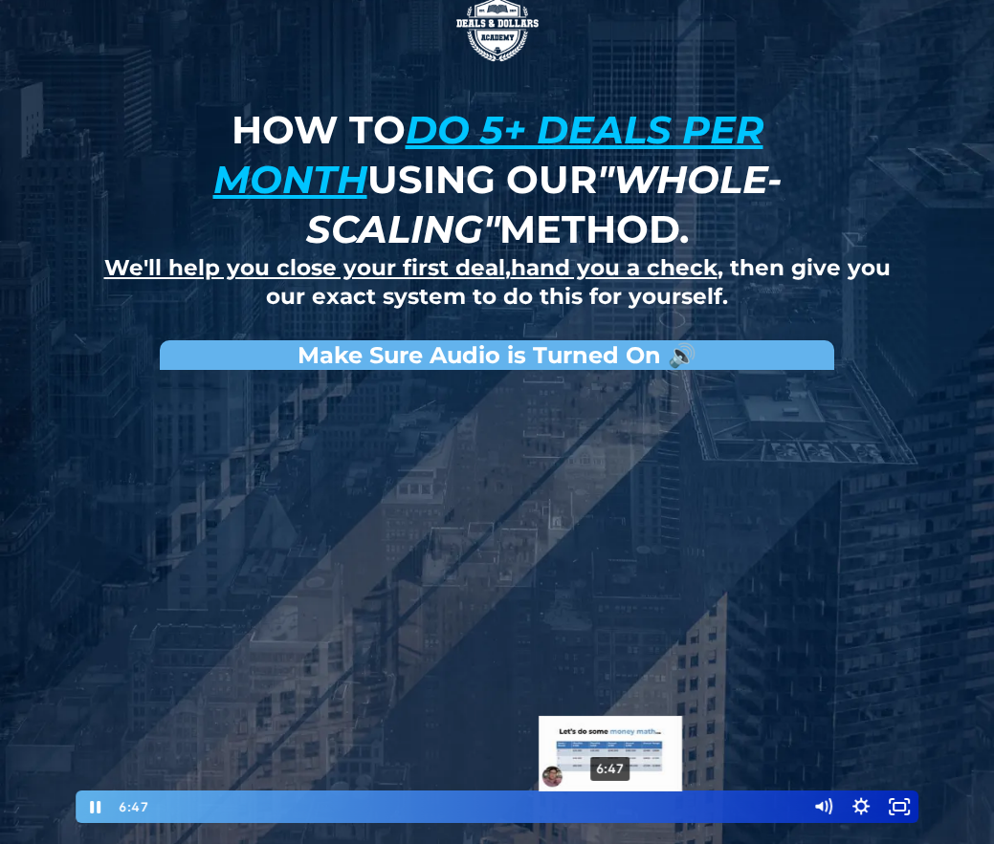 The height and width of the screenshot is (844, 994). Describe the element at coordinates (614, 268) in the screenshot. I see `u: hand you a check` at that location.